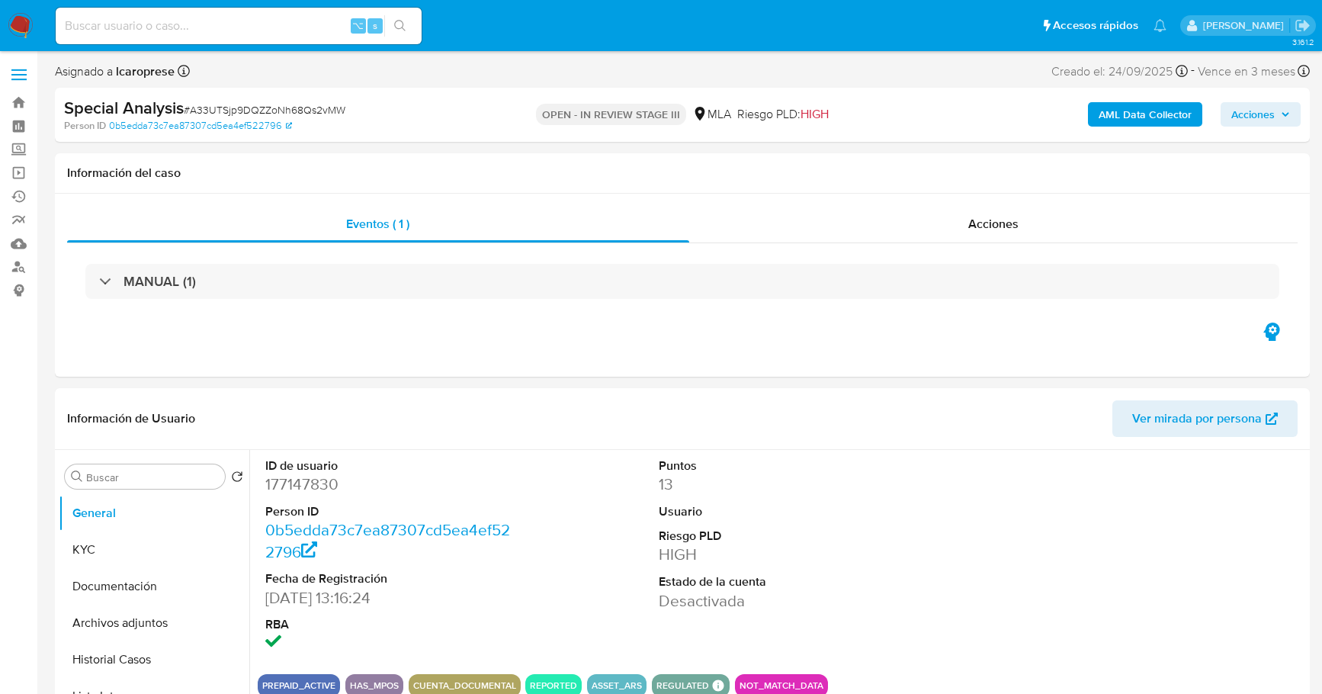 The height and width of the screenshot is (694, 1322). I want to click on h1: Información del caso, so click(683, 173).